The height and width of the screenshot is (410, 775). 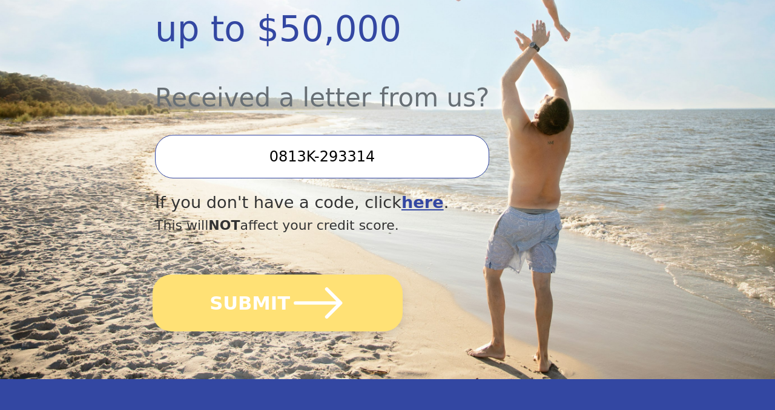 What do you see at coordinates (224, 225) in the screenshot?
I see `span: NOT` at bounding box center [224, 225].